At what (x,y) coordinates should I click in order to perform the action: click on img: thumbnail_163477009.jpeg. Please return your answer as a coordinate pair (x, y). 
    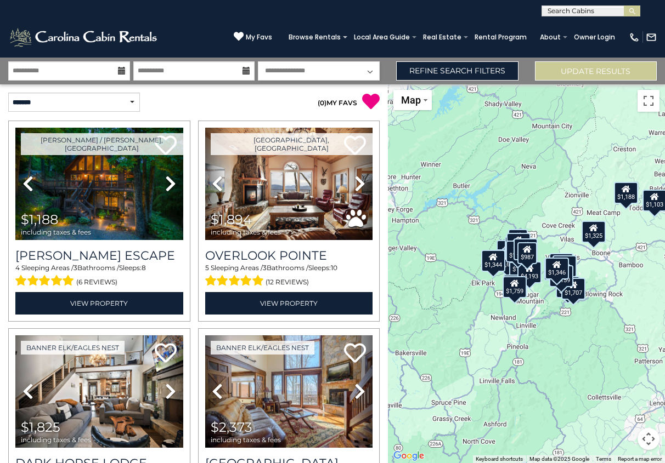
    Looking at the image, I should click on (289, 184).